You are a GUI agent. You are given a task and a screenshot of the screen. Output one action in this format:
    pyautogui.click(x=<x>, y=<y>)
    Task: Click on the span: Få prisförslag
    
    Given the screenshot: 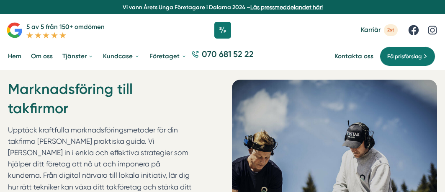 What is the action you would take?
    pyautogui.click(x=404, y=56)
    